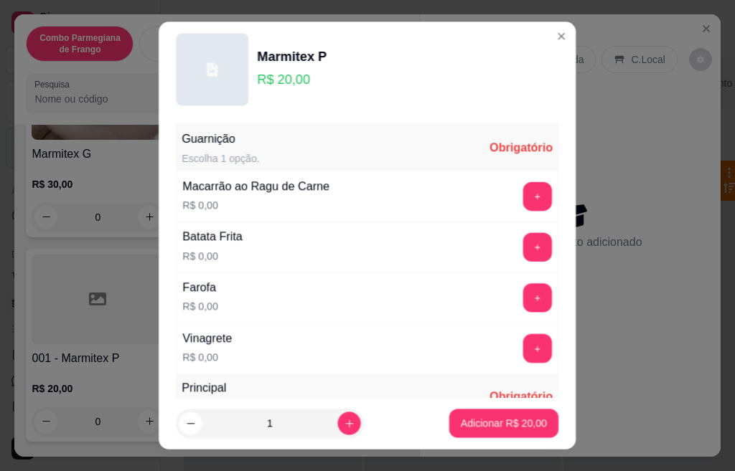 The width and height of the screenshot is (735, 471). What do you see at coordinates (292, 56) in the screenshot?
I see `div: Marmitex P` at bounding box center [292, 56].